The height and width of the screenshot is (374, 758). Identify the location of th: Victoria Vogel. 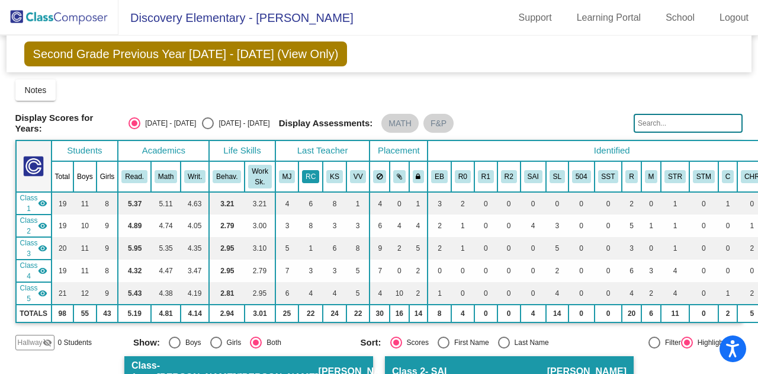
(358, 177).